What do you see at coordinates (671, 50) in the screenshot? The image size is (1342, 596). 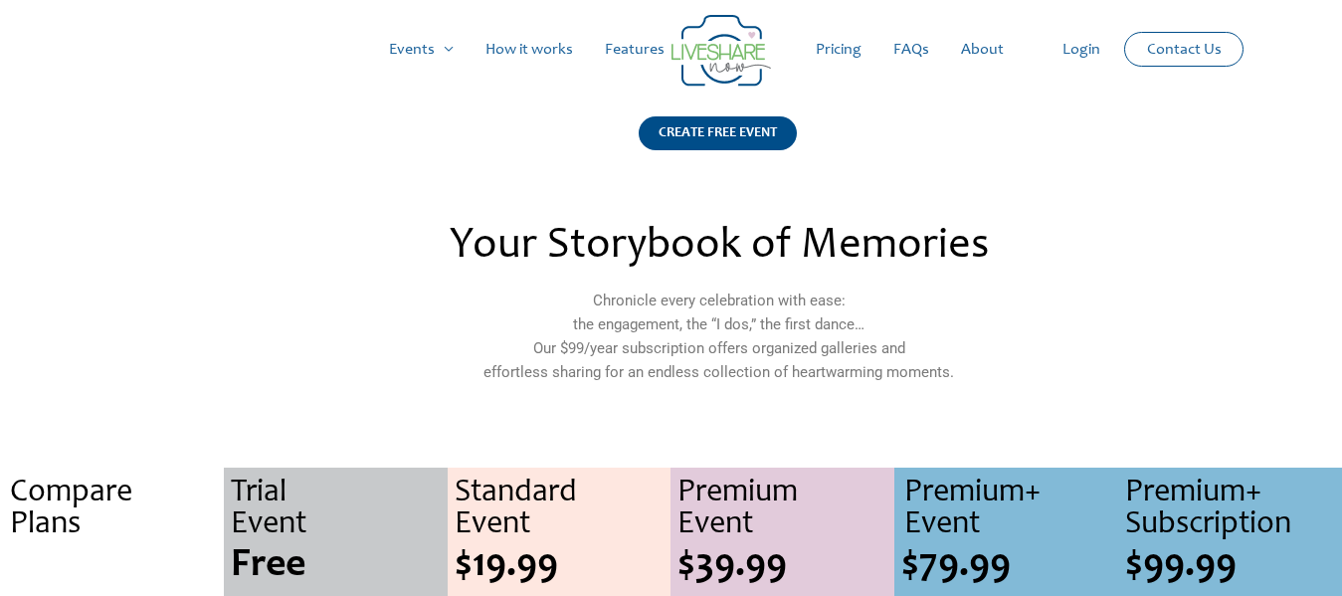 I see `nav: Site Navigation` at bounding box center [671, 50].